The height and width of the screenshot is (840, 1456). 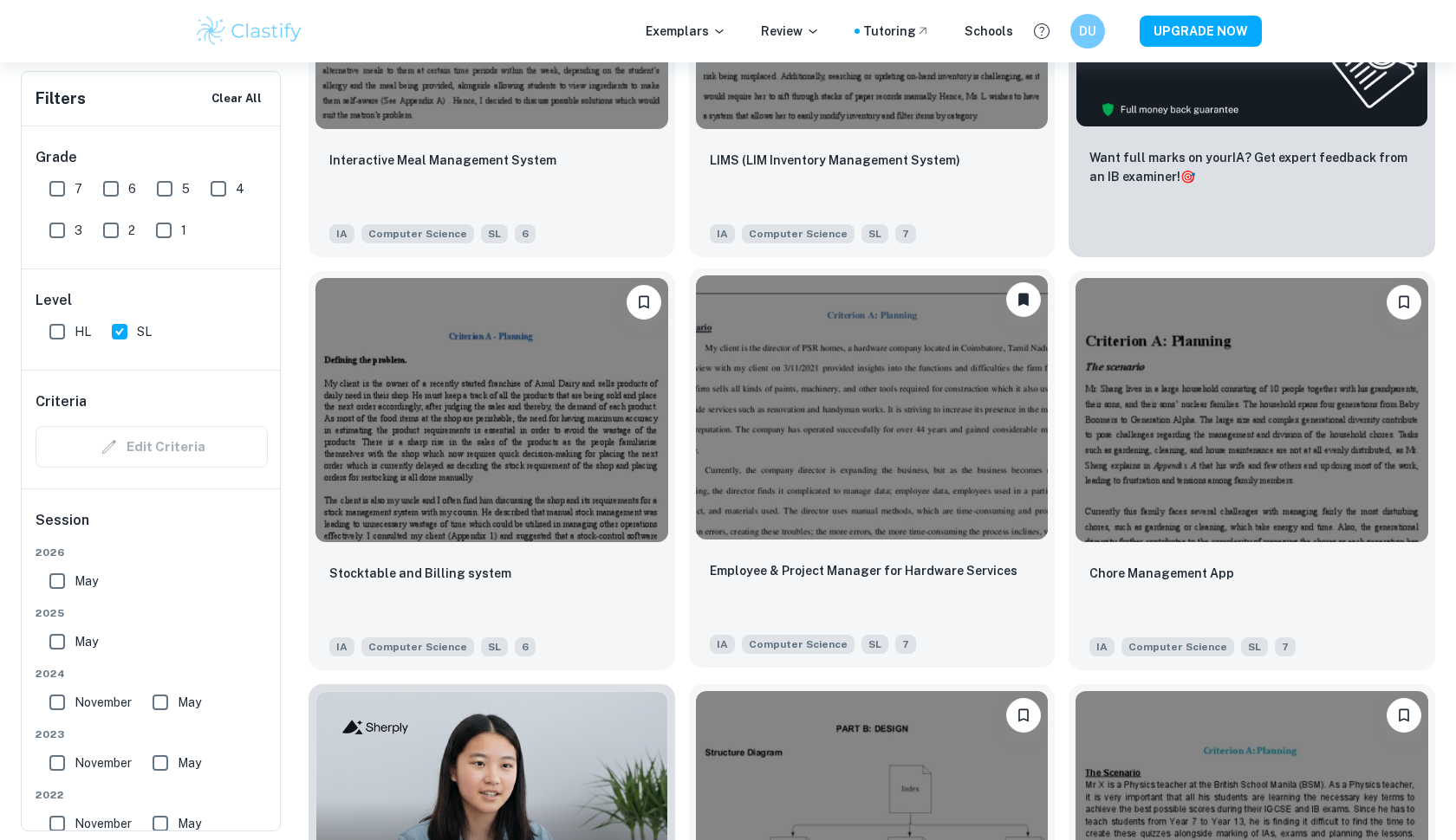 I want to click on img: Computer Science IA example thumbnail: Employee & Project Manager for Hardware, so click(x=872, y=407).